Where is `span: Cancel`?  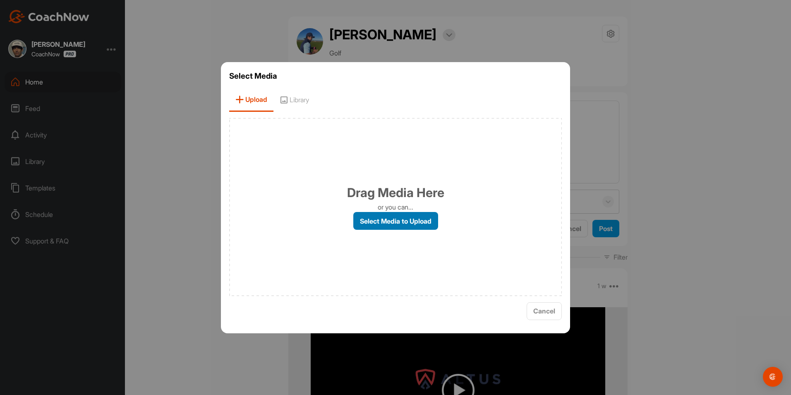
span: Cancel is located at coordinates (544, 311).